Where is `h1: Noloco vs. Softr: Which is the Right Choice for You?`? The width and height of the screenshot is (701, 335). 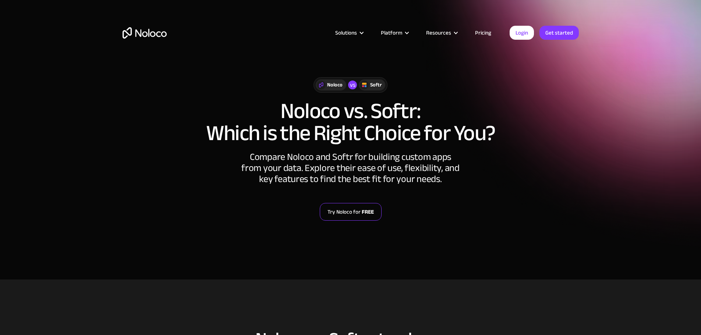
h1: Noloco vs. Softr: Which is the Right Choice for You? is located at coordinates (351, 122).